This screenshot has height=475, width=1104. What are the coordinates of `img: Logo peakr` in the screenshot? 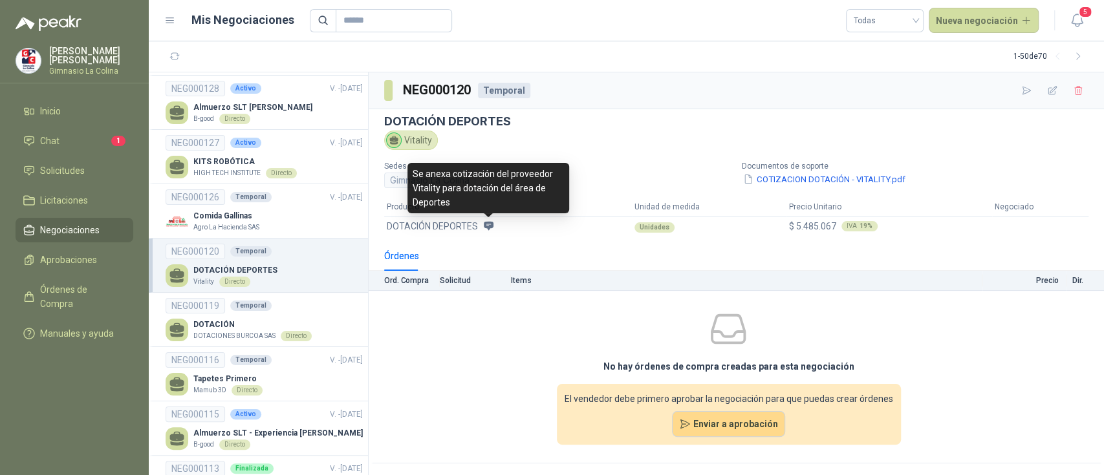 It's located at (49, 23).